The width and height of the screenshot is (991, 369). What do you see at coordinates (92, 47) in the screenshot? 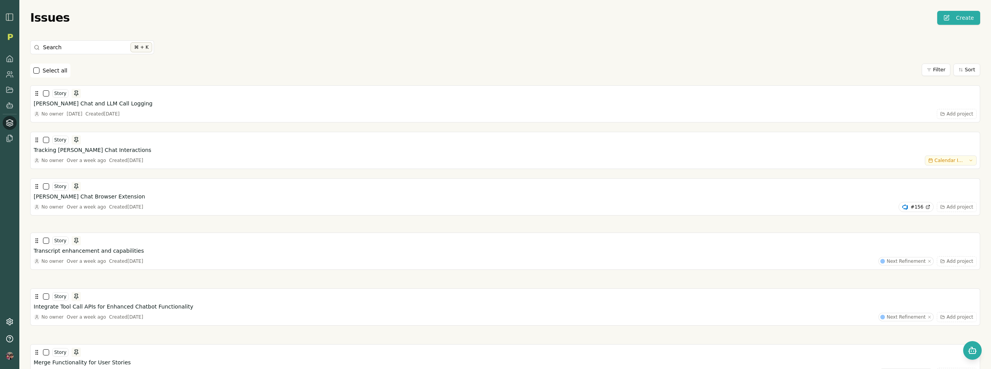
I see `button: Search⌘ + K` at bounding box center [92, 47].